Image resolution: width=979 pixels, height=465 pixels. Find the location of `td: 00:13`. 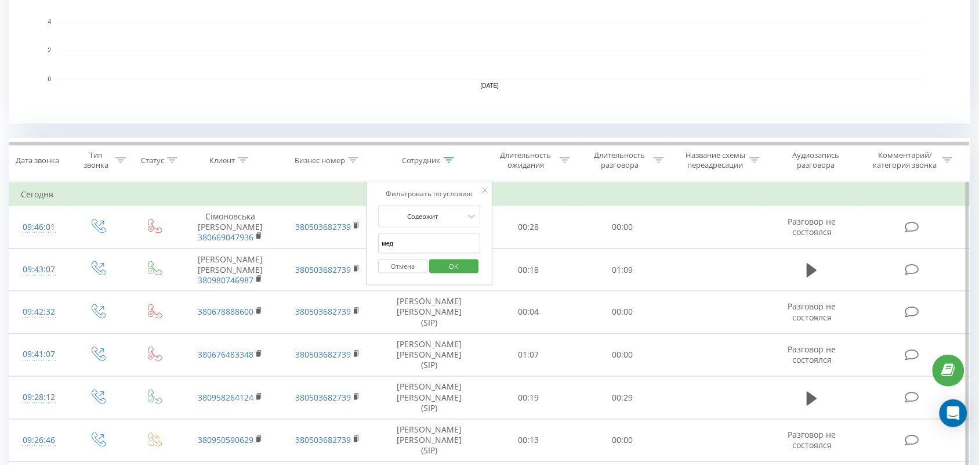

td: 00:13 is located at coordinates (529, 440).